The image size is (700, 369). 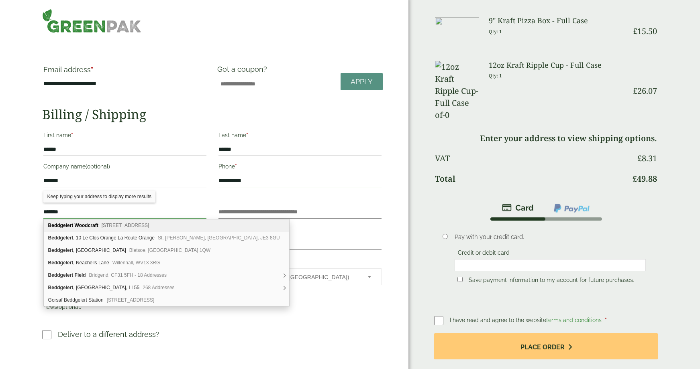 I want to click on bdi: 8.31, so click(x=647, y=158).